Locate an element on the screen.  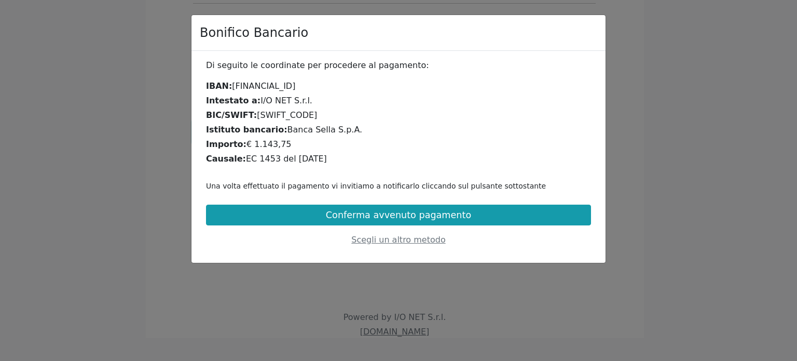
small: Una volta effettuato il pagamento vi invitiamo a notificarlo cliccando sul pulsante sottostante is located at coordinates (376, 186).